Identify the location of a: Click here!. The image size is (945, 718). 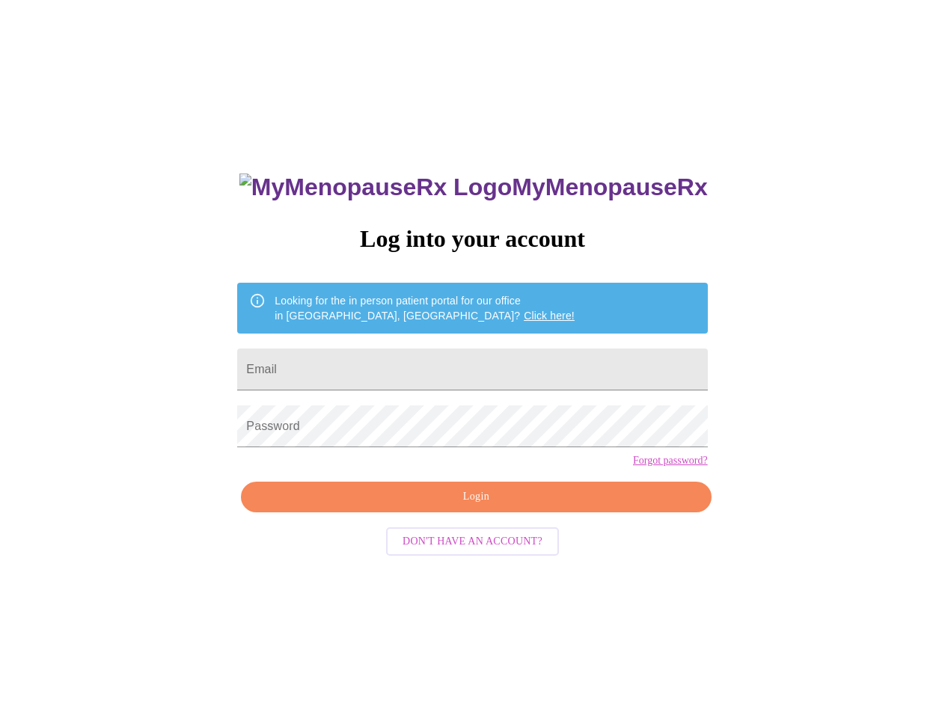
(549, 316).